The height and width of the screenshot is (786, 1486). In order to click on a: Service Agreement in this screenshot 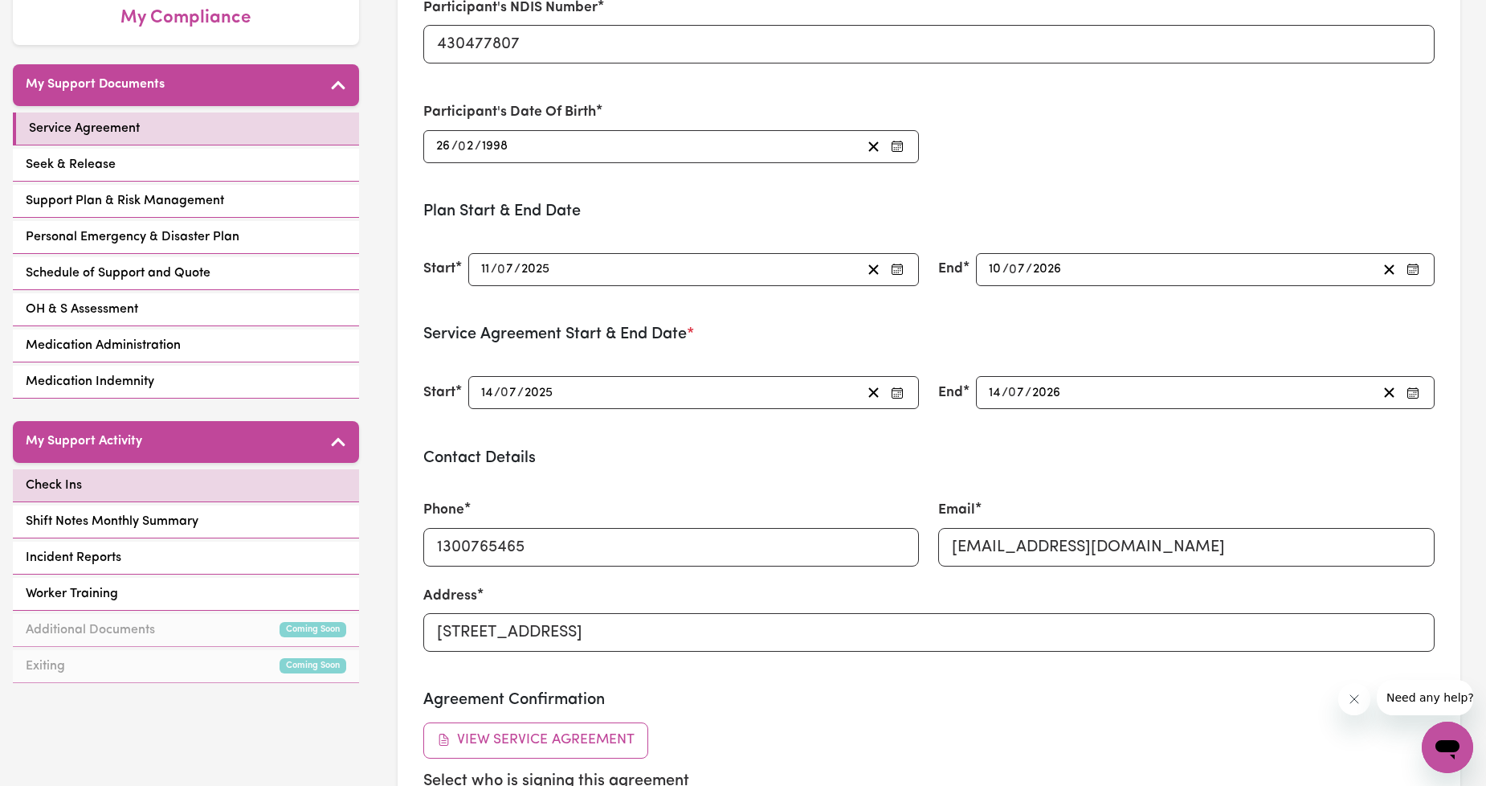, I will do `click(186, 129)`.